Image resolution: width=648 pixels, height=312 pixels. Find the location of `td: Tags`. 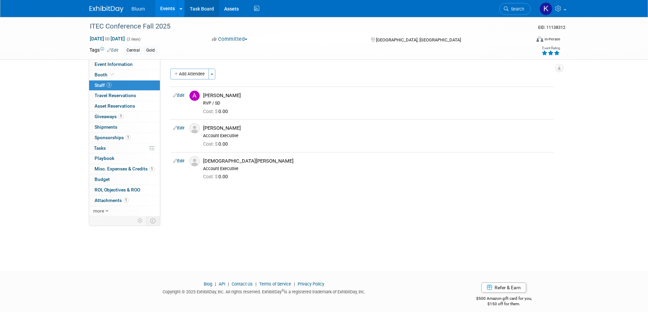

td: Tags is located at coordinates (104, 50).